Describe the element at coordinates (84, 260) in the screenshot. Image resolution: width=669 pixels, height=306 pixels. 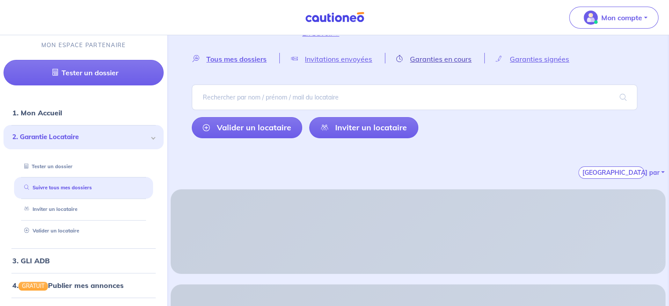
I see `div: 3. GLI ADB` at that location.